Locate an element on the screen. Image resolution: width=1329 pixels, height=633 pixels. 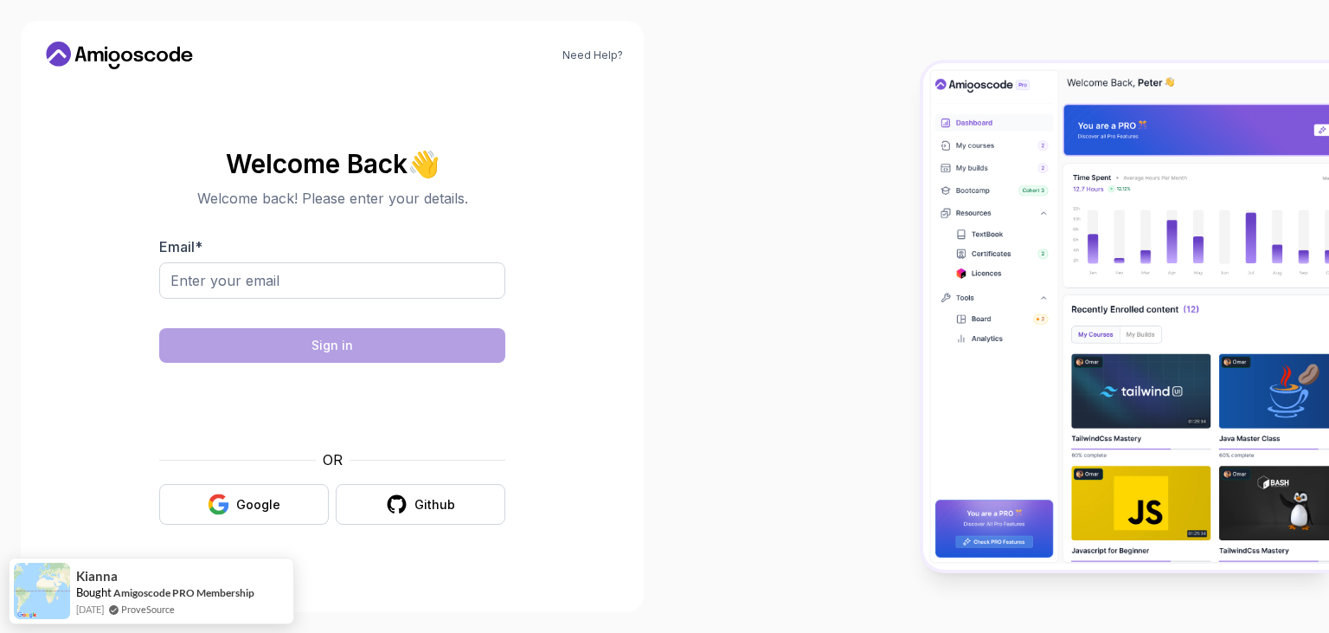
img: provesource social proof notification image is located at coordinates (42, 590).